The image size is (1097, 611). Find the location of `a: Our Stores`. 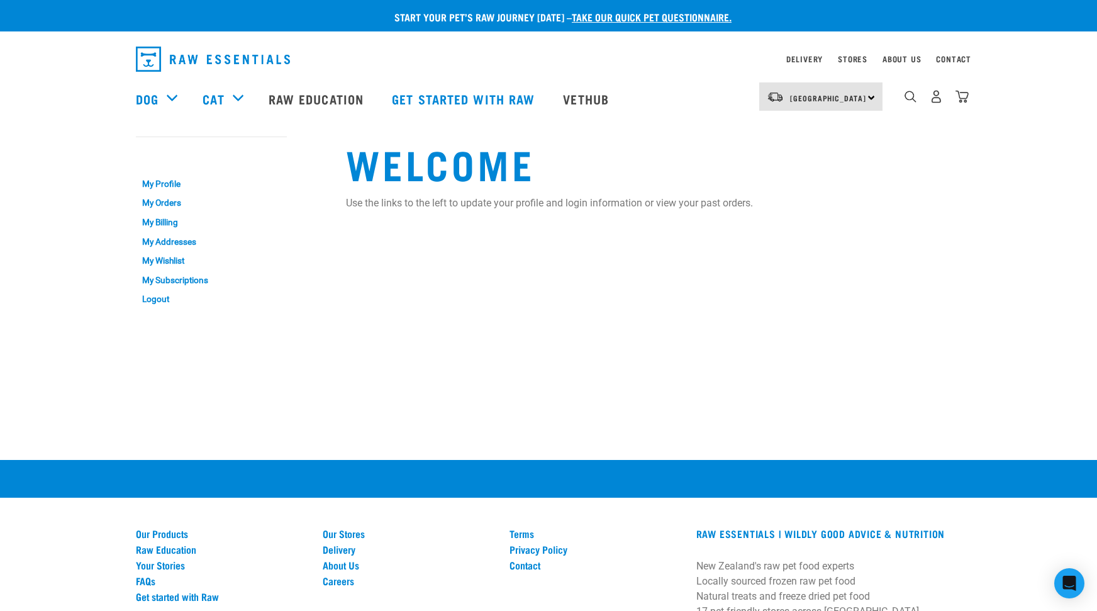

a: Our Stores is located at coordinates (408, 533).